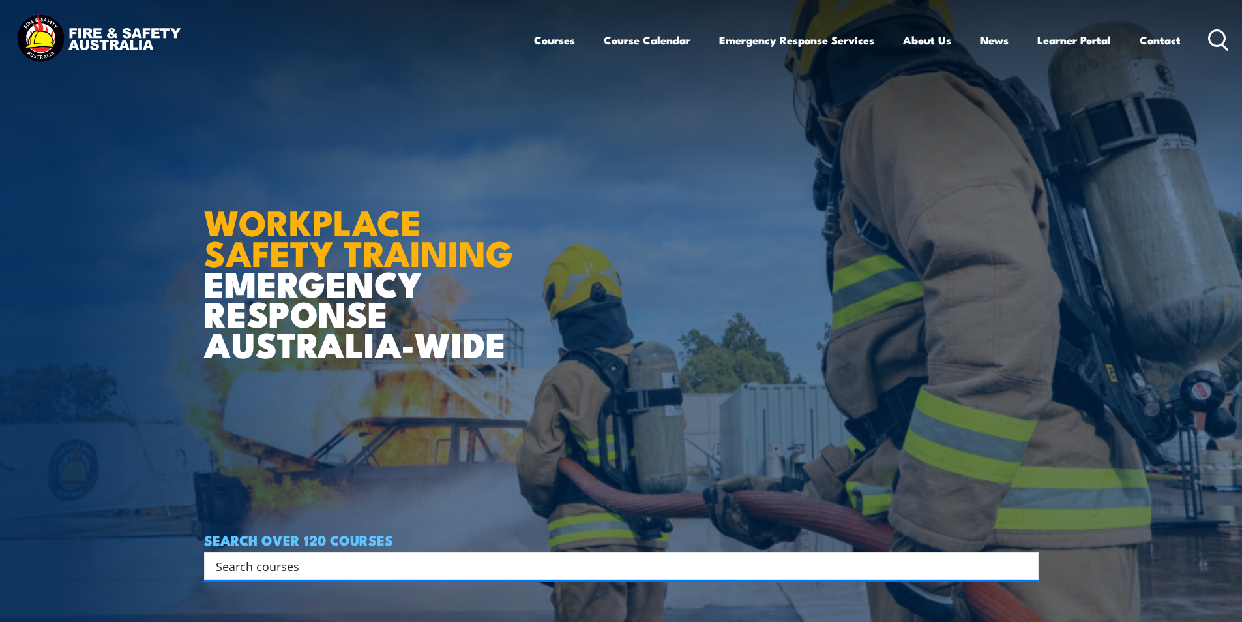  What do you see at coordinates (616, 565) in the screenshot?
I see `form: Search form` at bounding box center [616, 565].